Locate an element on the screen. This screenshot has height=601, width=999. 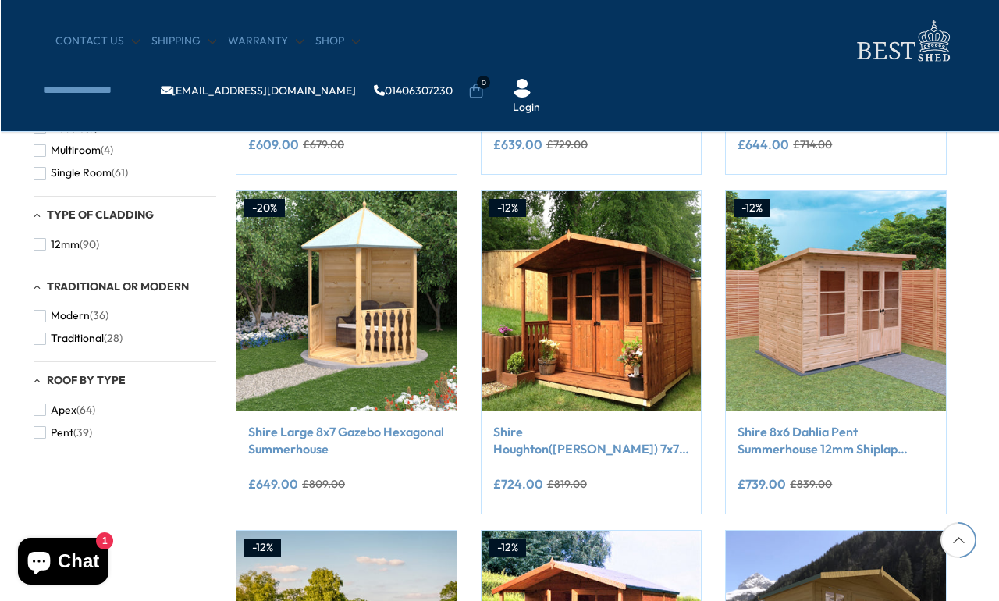
del: £729.00 is located at coordinates (566, 144).